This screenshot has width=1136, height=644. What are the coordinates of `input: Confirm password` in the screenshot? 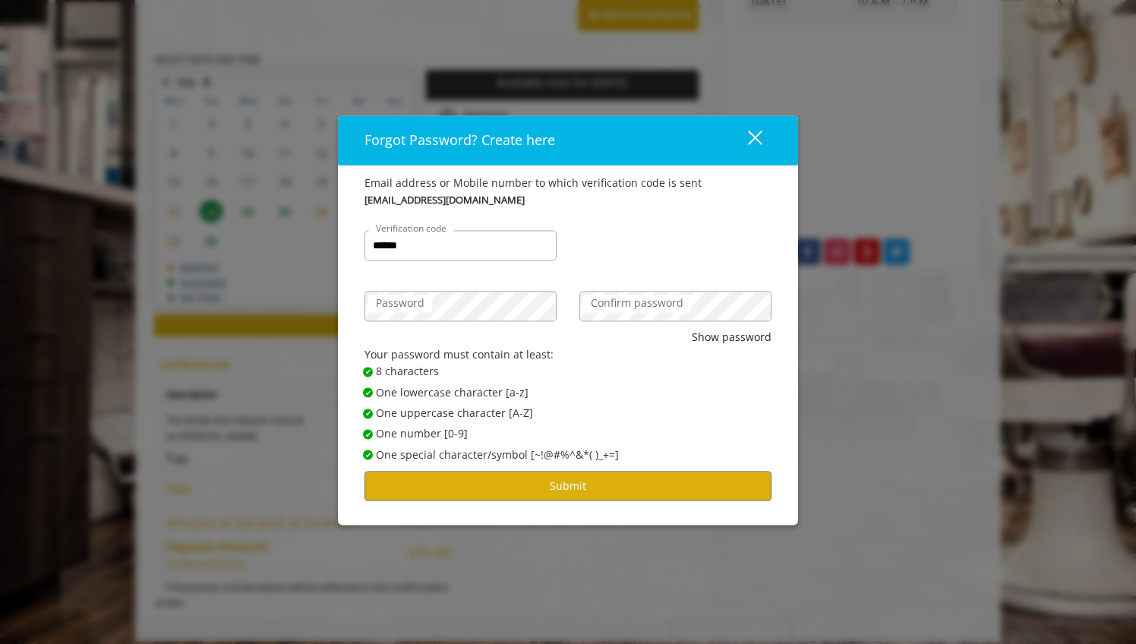 It's located at (675, 307).